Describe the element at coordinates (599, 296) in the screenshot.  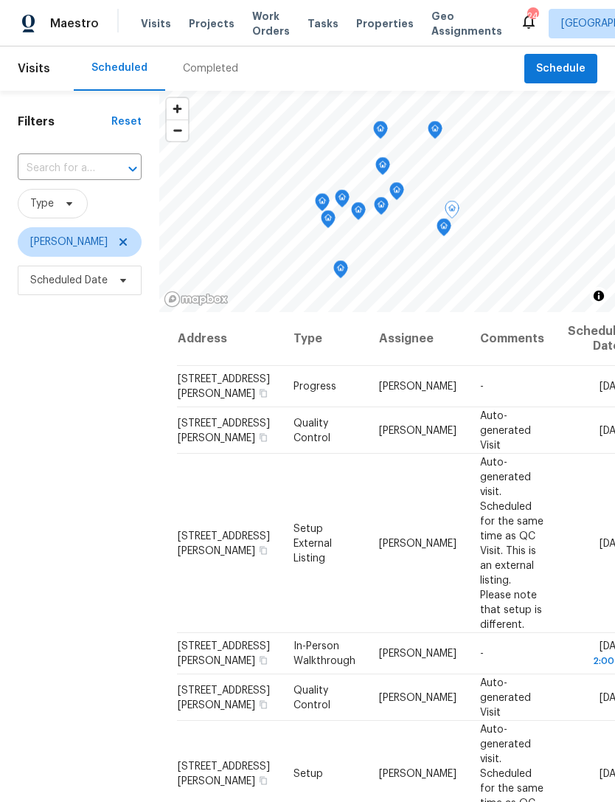
I see `span: Toggle attribution` at that location.